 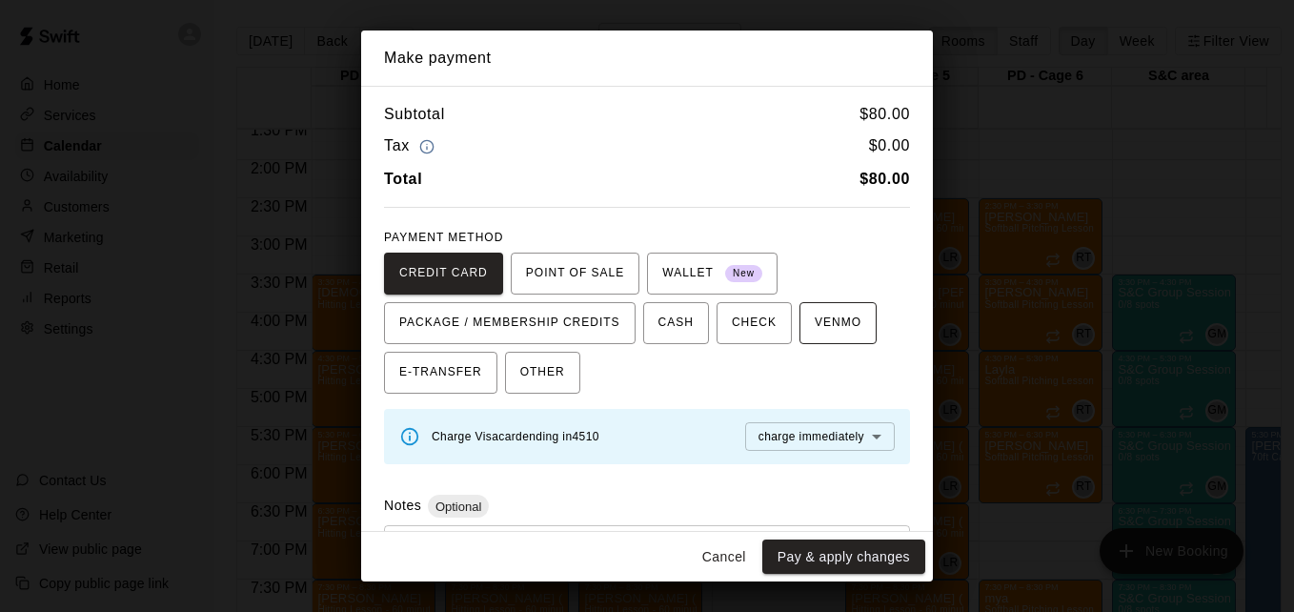 I want to click on span: PACKAGE / MEMBERSHIP CREDITS, so click(x=510, y=323).